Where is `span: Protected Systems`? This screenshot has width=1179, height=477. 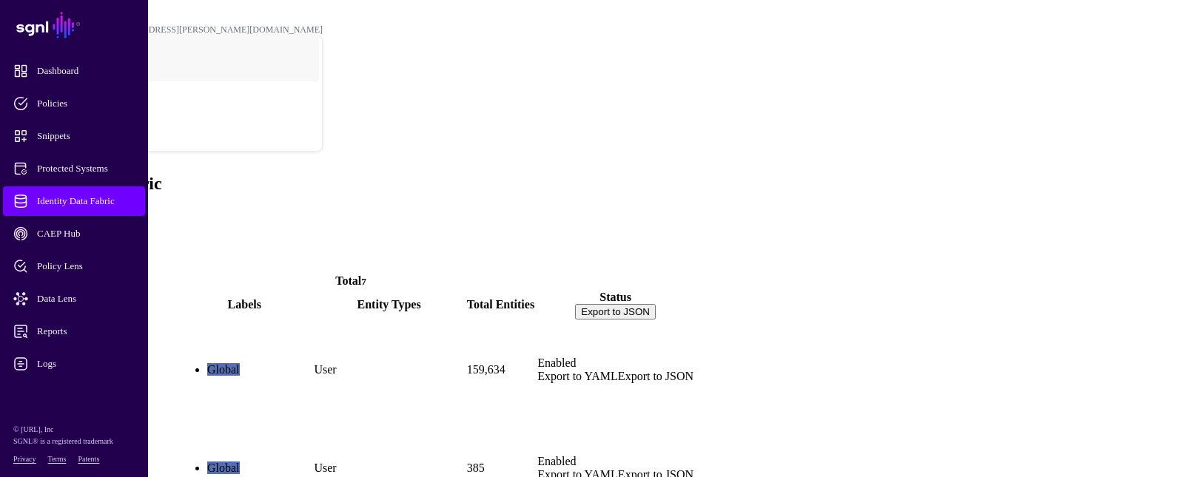 span: Protected Systems is located at coordinates (86, 169).